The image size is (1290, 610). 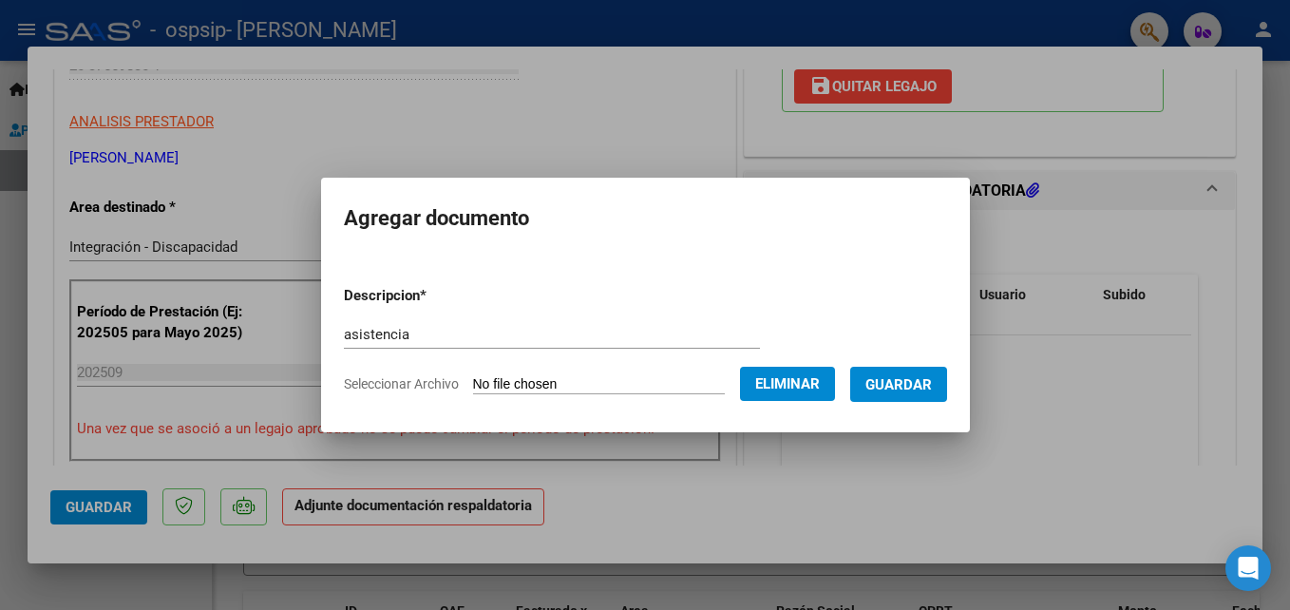 I want to click on p: Descripcion, so click(x=434, y=295).